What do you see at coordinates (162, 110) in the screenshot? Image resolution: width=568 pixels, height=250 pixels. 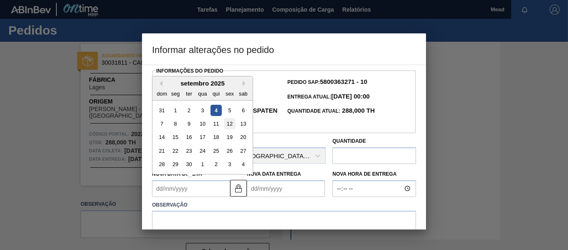 I see `div: Choose domingo, 31 de agosto de 2025` at bounding box center [162, 110].